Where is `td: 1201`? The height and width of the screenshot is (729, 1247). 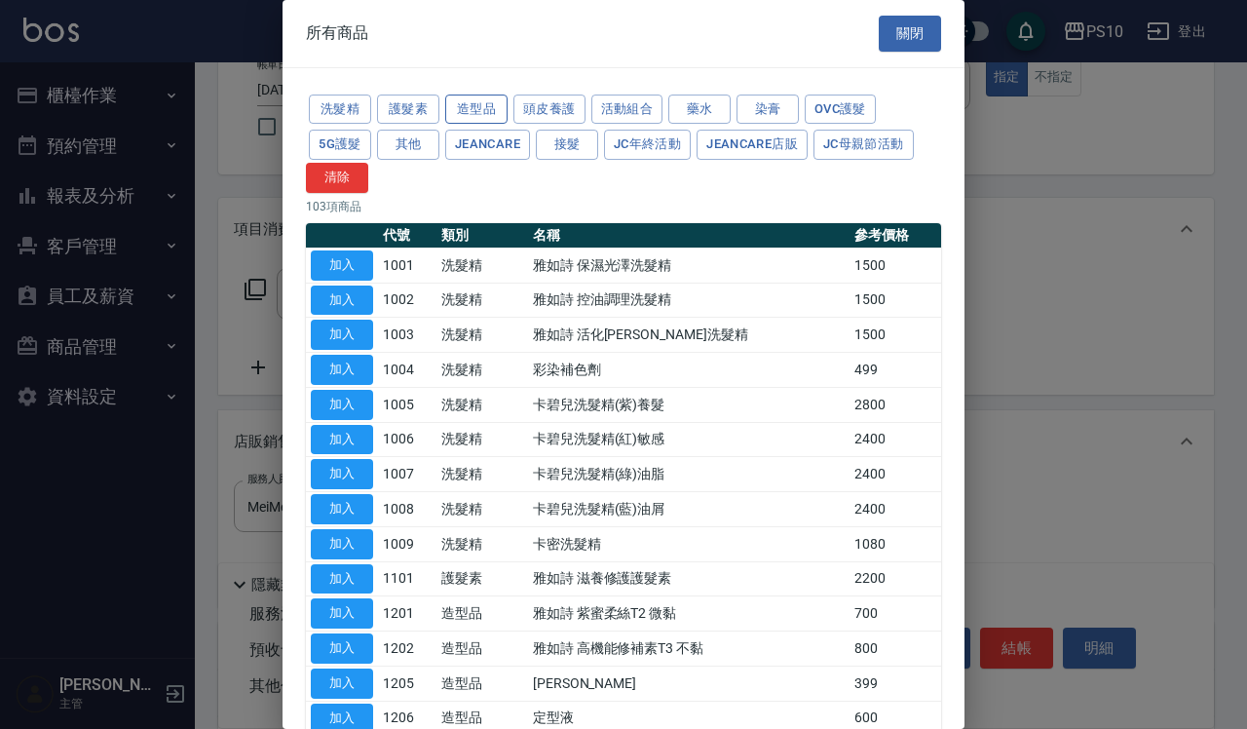 td: 1201 is located at coordinates (407, 614).